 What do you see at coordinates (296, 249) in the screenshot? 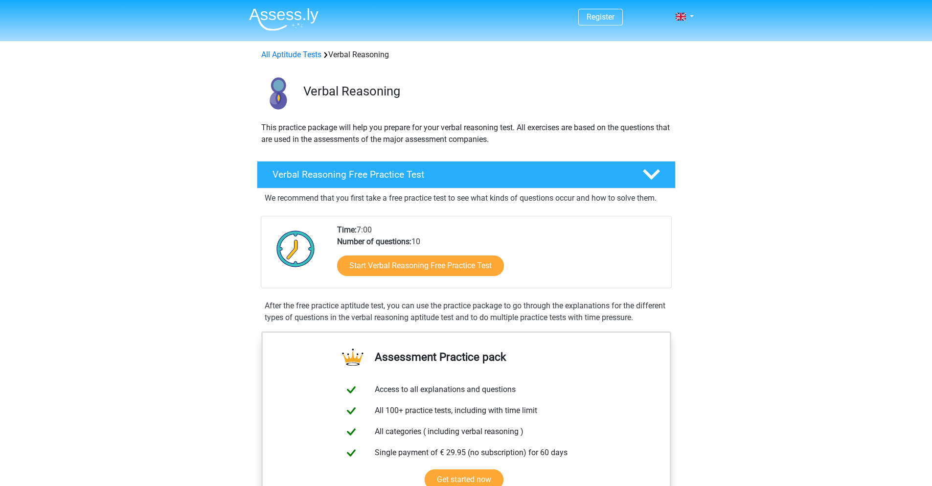
I see `img: Clock` at bounding box center [296, 249].